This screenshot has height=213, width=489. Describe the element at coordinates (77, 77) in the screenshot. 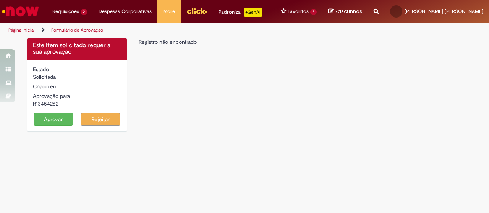

I see `div: Solicitada` at that location.